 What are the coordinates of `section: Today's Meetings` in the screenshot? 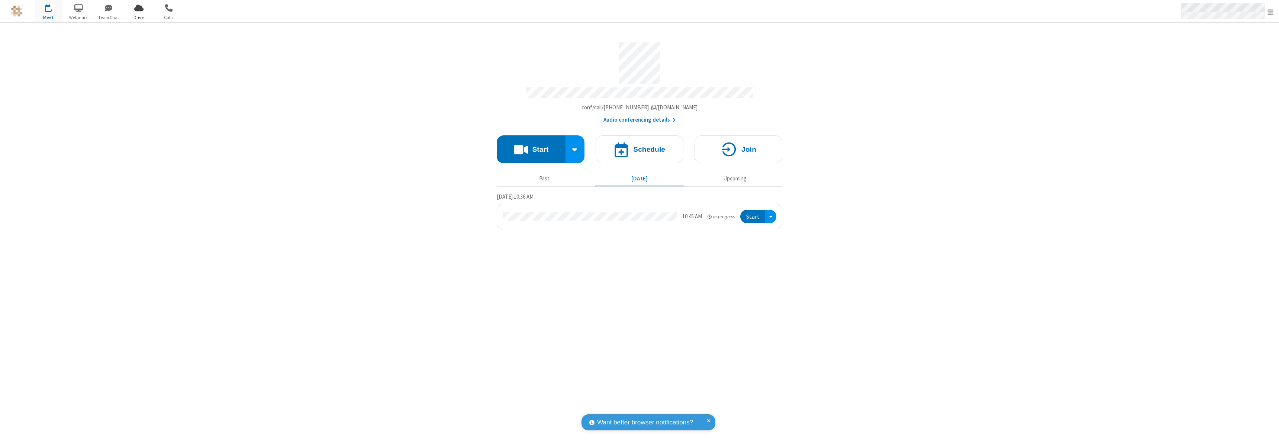 It's located at (640, 211).